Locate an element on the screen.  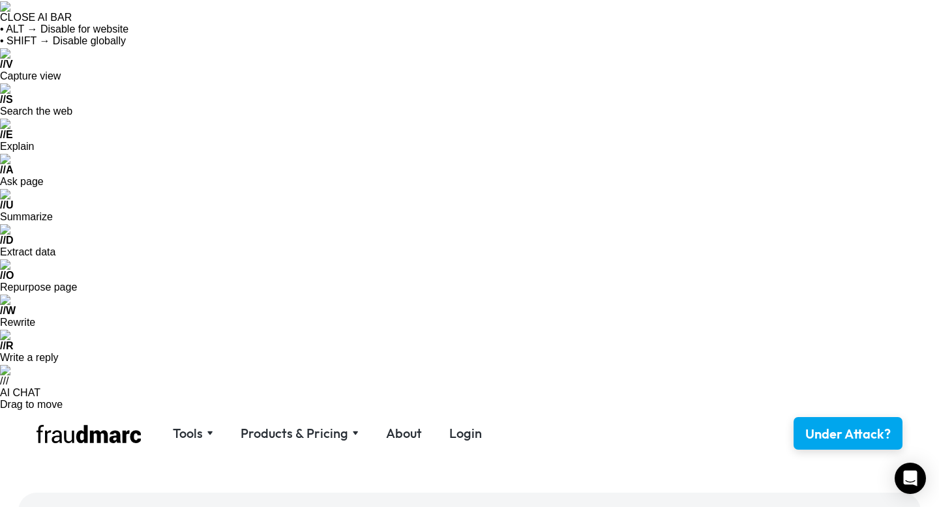
a: Login is located at coordinates (466, 434).